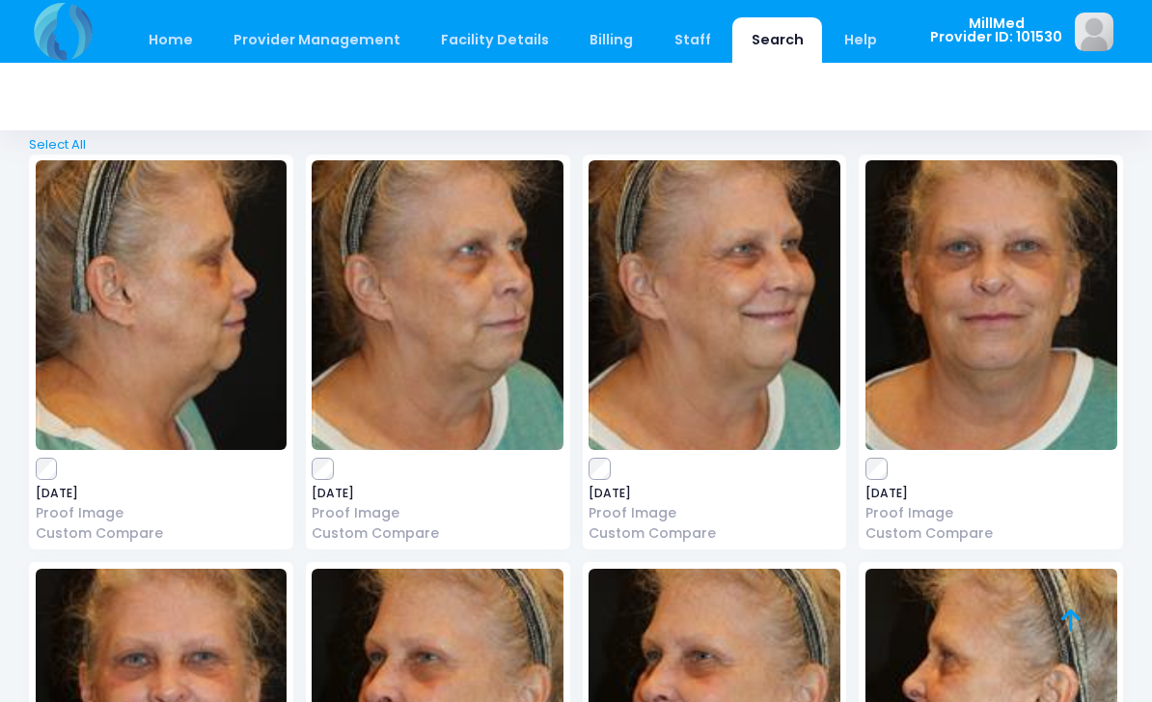 The height and width of the screenshot is (702, 1152). I want to click on a: Facility Details, so click(495, 40).